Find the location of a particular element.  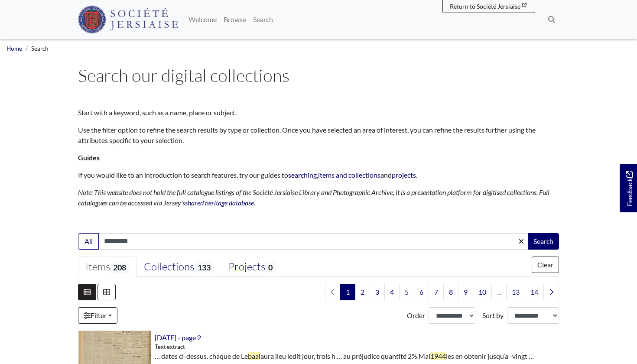

a: items and collections is located at coordinates (349, 175).